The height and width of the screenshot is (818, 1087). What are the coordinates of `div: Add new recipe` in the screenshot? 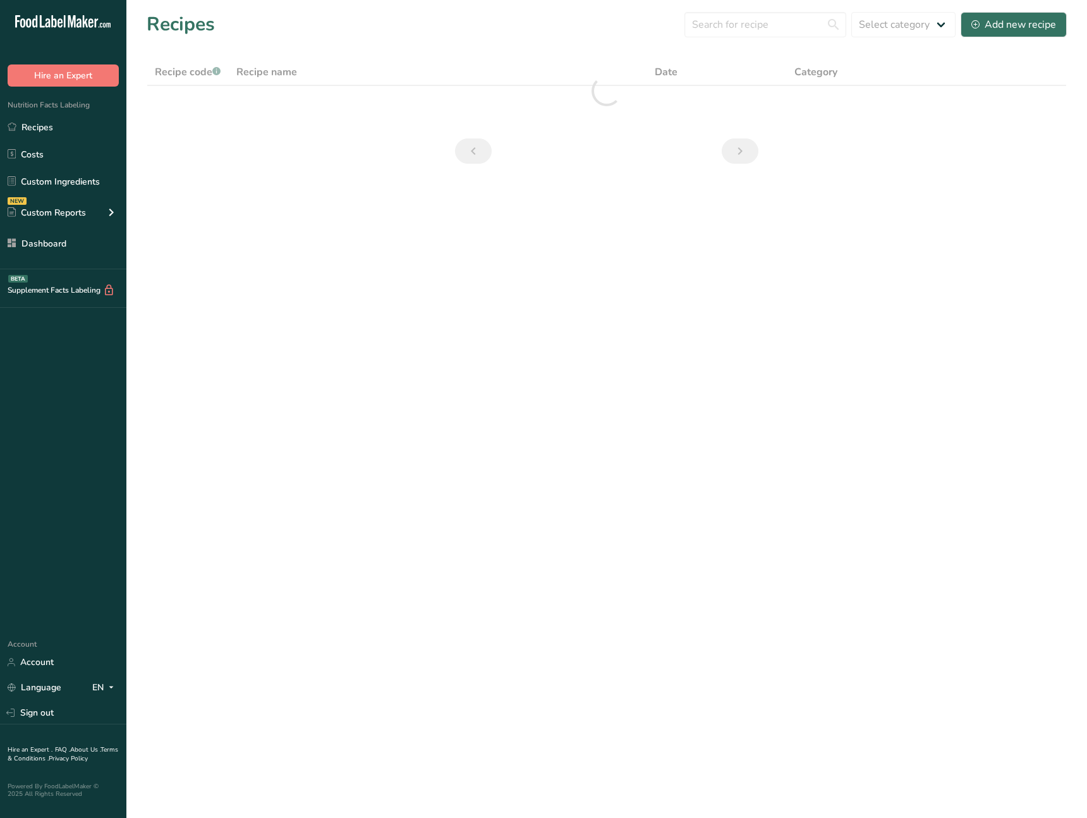 It's located at (1014, 25).